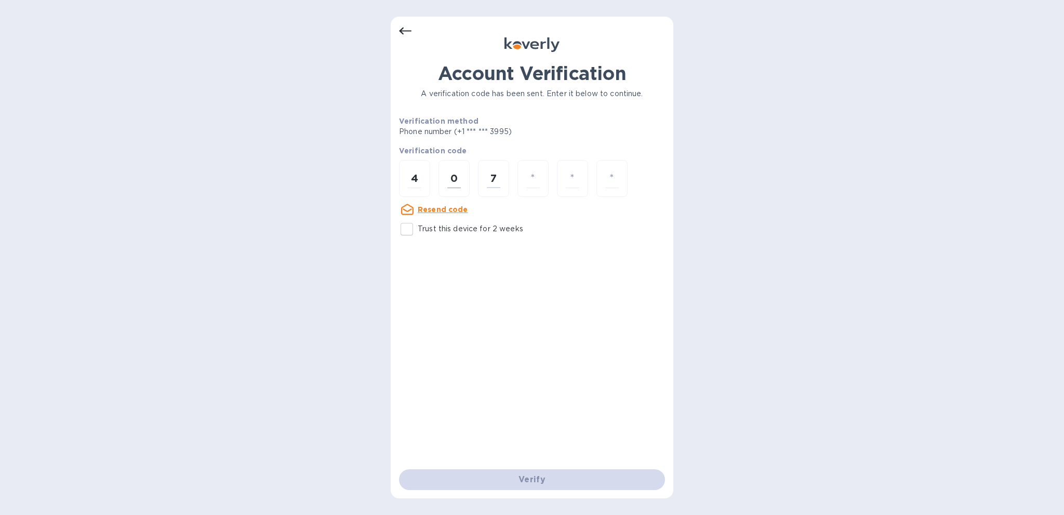  I want to click on p: Verification code, so click(532, 151).